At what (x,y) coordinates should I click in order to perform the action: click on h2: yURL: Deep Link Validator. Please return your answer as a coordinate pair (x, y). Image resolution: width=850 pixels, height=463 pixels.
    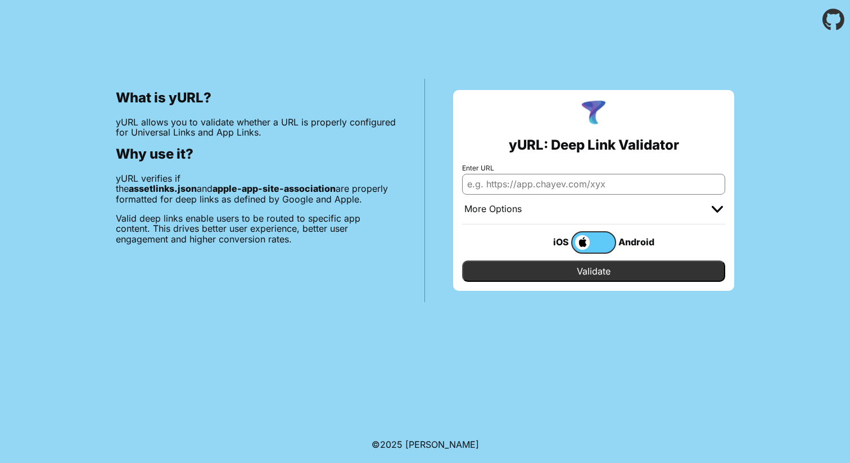
    Looking at the image, I should click on (594, 145).